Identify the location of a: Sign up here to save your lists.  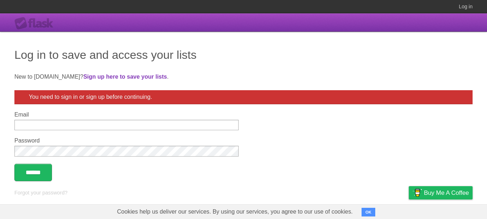
(125, 76).